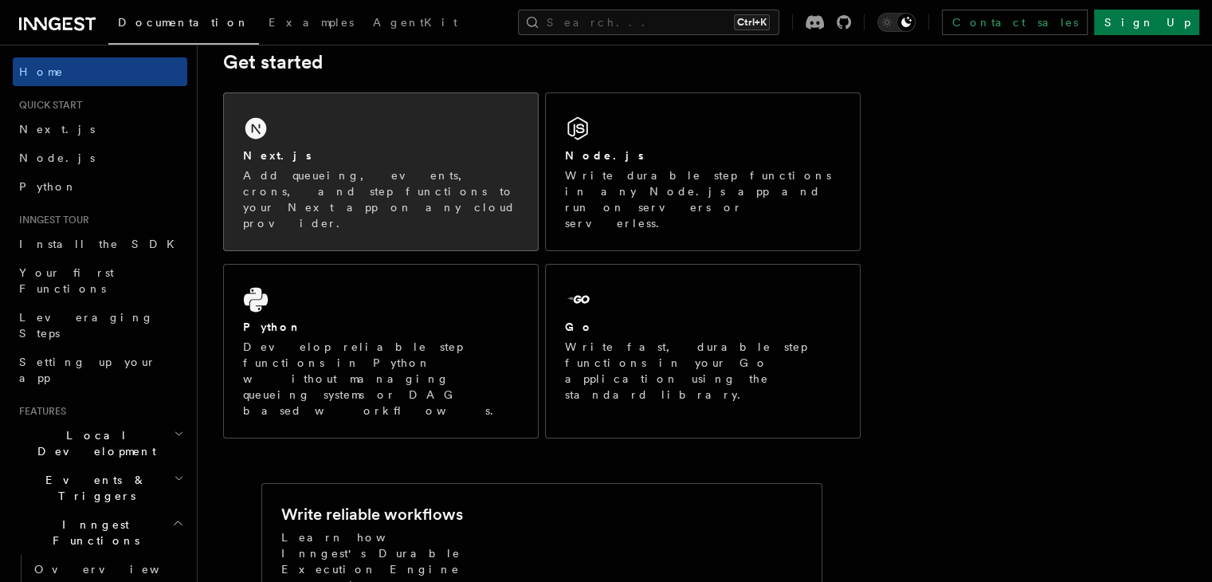  I want to click on a: Leveraging Steps, so click(100, 325).